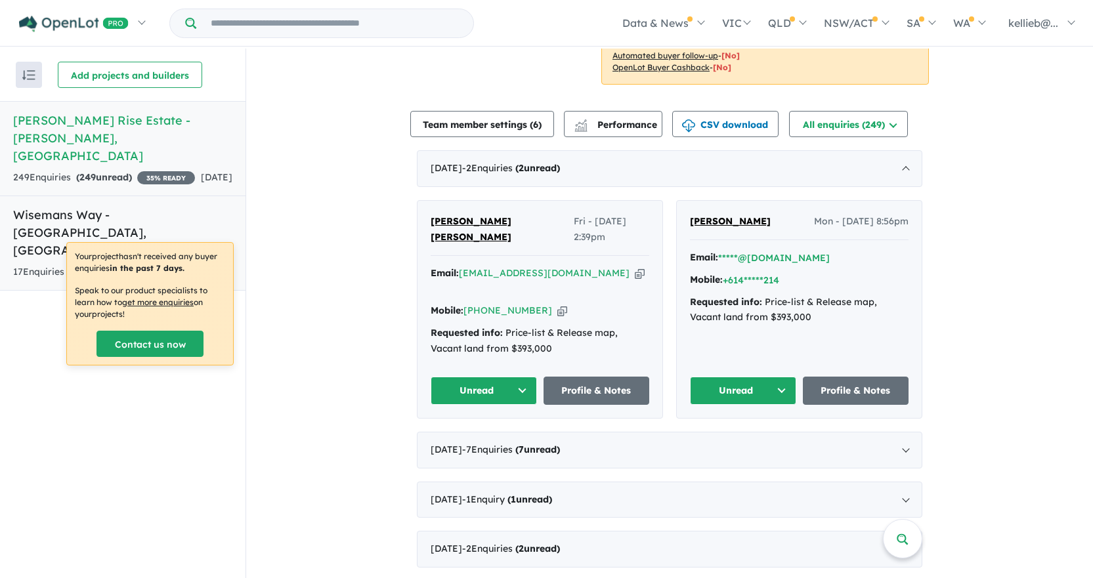  What do you see at coordinates (482, 124) in the screenshot?
I see `button: Team member settings (6)` at bounding box center [482, 124].